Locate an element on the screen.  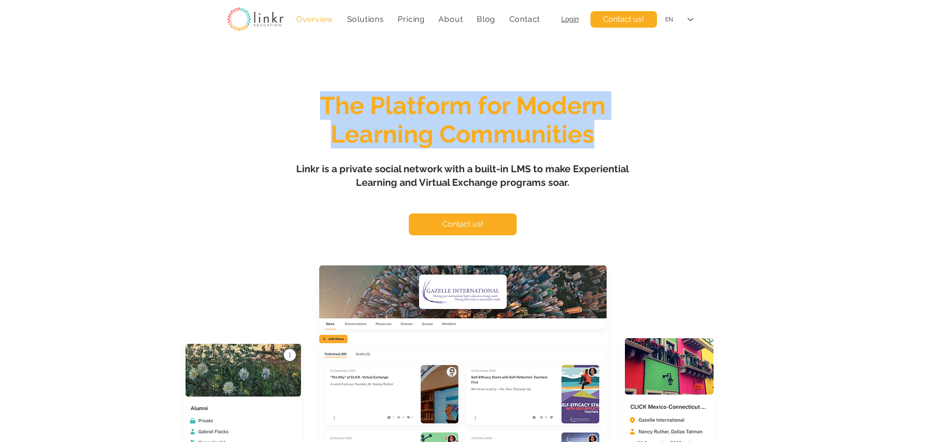
div: Solutions is located at coordinates (365, 19).